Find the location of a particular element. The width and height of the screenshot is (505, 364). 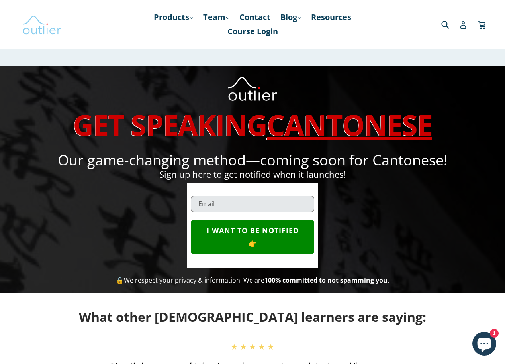

strong: to not spamming you is located at coordinates (353, 280).